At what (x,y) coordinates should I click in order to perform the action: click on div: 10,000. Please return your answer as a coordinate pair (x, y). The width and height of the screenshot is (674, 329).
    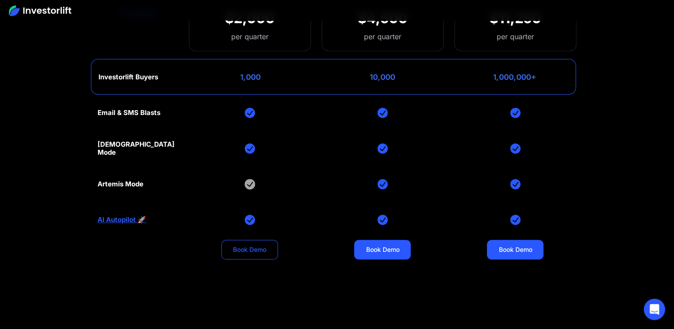
    Looking at the image, I should click on (382, 77).